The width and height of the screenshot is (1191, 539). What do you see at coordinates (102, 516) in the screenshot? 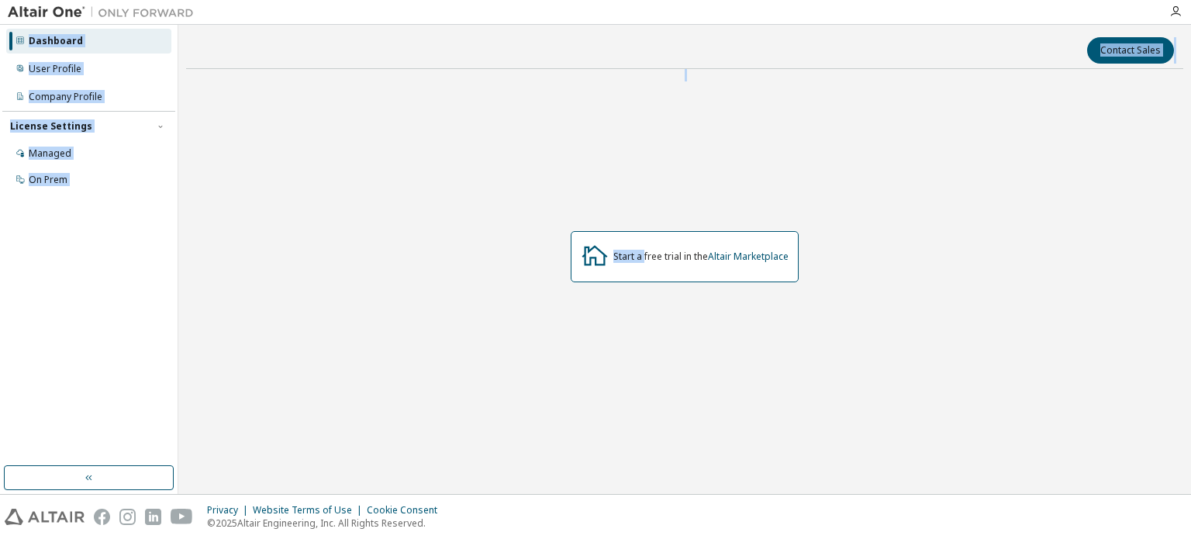
I see `img: facebook.svg` at bounding box center [102, 516].